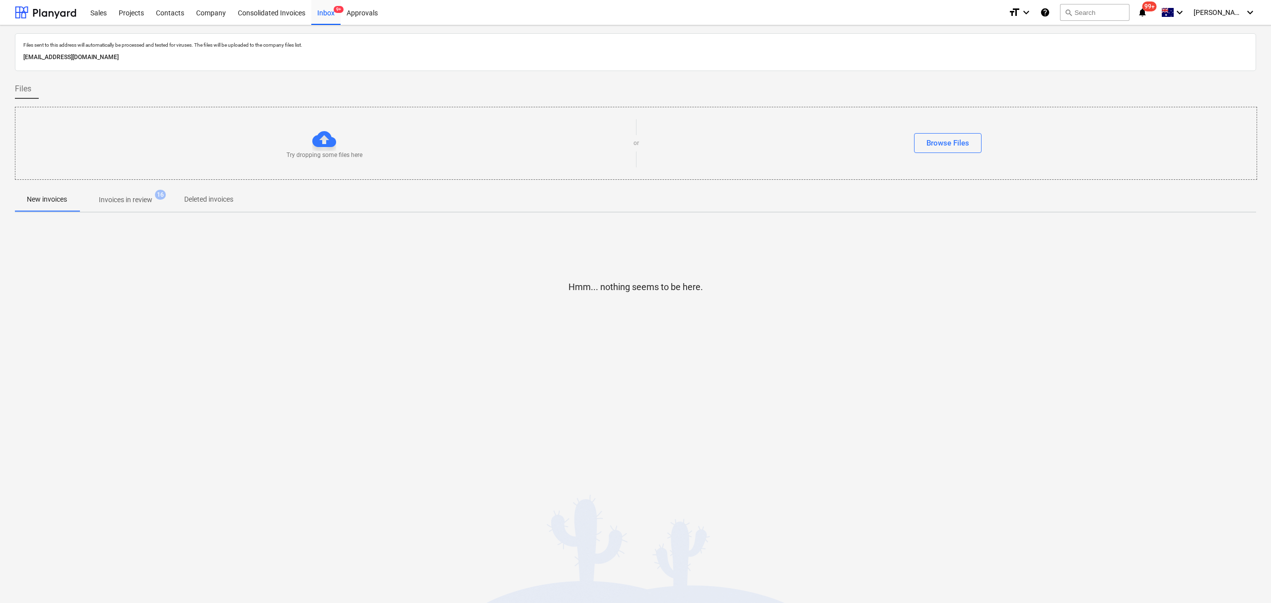  I want to click on i: format_size, so click(1014, 12).